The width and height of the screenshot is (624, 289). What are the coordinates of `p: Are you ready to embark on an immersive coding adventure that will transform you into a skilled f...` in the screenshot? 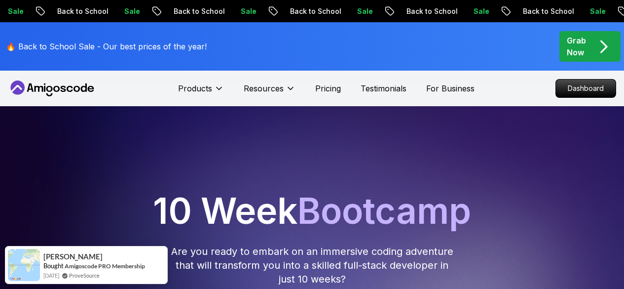 It's located at (312, 265).